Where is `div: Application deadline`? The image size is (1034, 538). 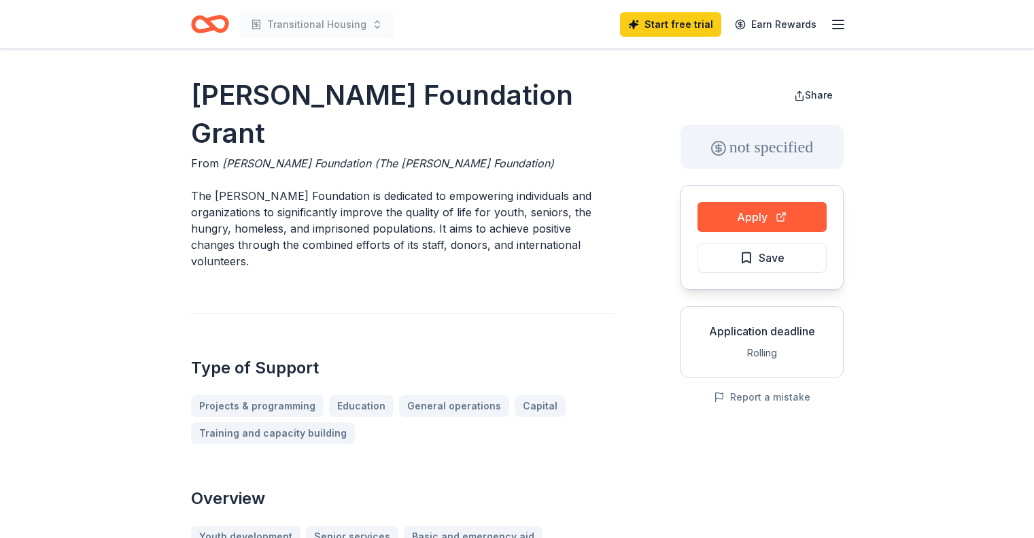 div: Application deadline is located at coordinates (762, 331).